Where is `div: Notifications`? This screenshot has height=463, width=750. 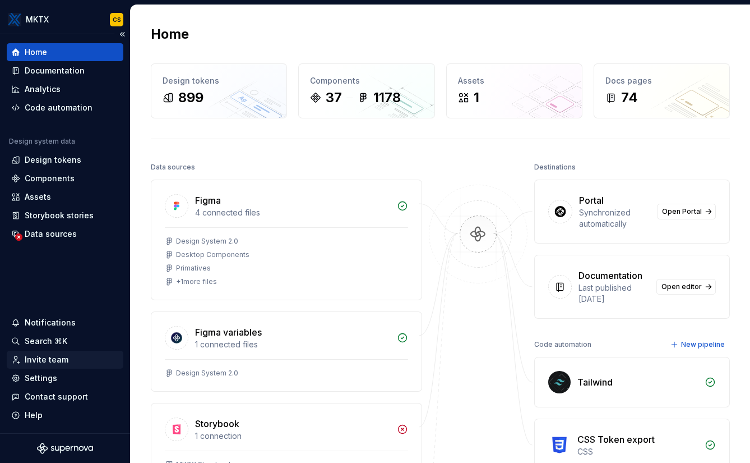
div: Notifications is located at coordinates (50, 322).